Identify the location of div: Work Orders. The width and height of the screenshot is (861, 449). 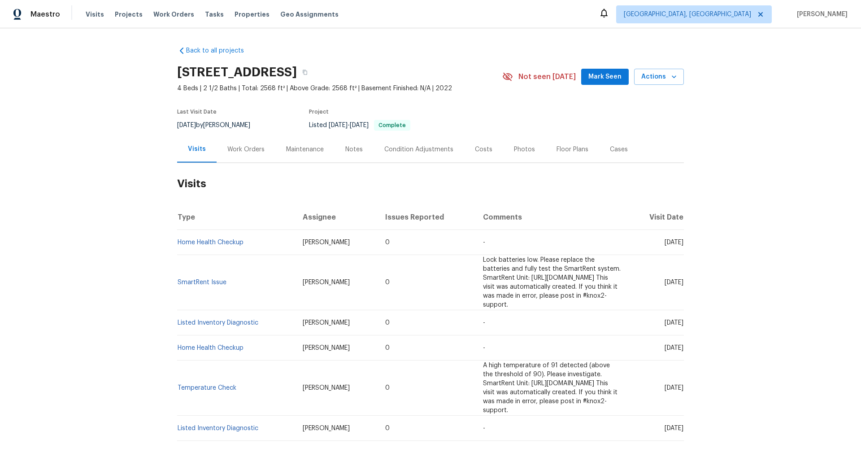
(246, 149).